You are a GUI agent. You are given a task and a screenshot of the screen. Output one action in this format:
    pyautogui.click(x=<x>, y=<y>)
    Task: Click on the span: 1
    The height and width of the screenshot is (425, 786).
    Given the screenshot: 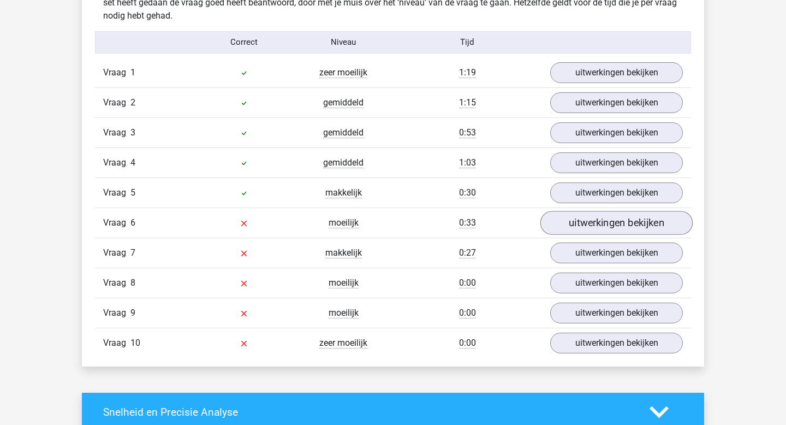 What is the action you would take?
    pyautogui.click(x=133, y=72)
    